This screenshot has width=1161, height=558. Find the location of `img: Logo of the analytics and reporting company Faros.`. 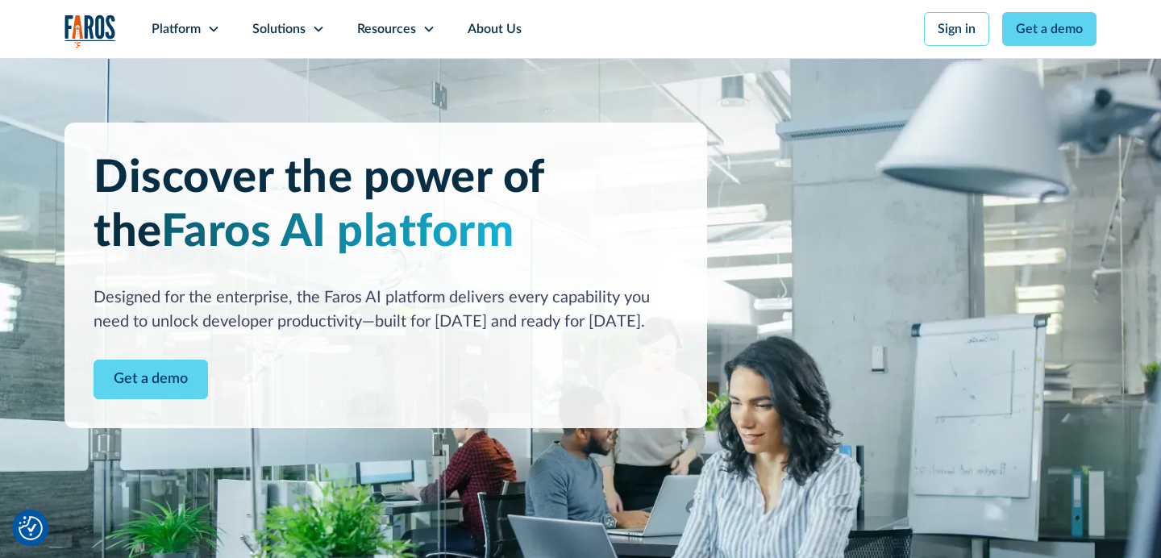

img: Logo of the analytics and reporting company Faros. is located at coordinates (90, 31).